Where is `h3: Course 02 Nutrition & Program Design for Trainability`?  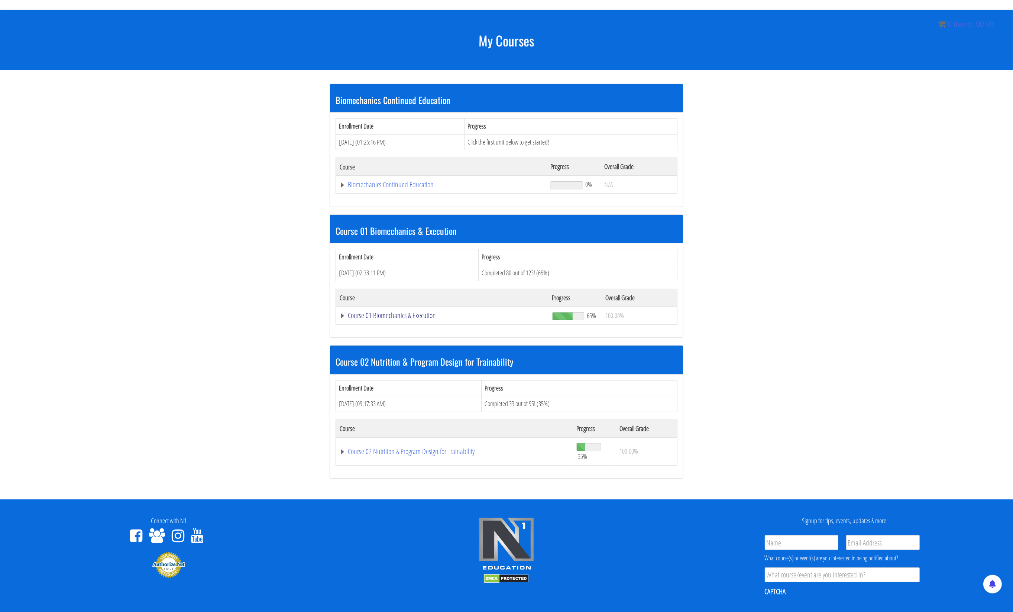 h3: Course 02 Nutrition & Program Design for Trainability is located at coordinates (507, 362).